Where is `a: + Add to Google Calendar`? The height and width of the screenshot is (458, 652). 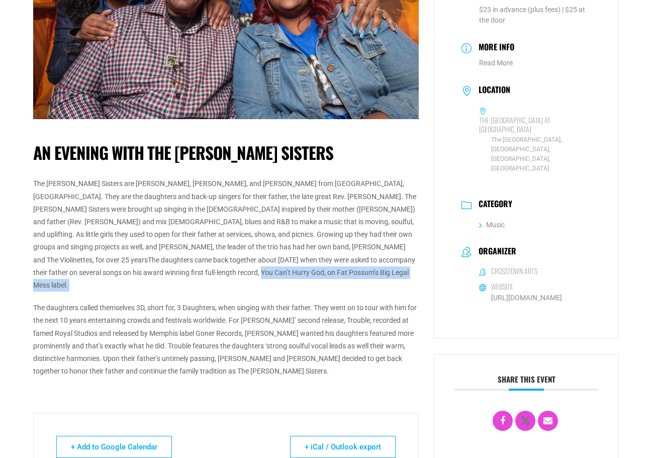
a: + Add to Google Calendar is located at coordinates (114, 447).